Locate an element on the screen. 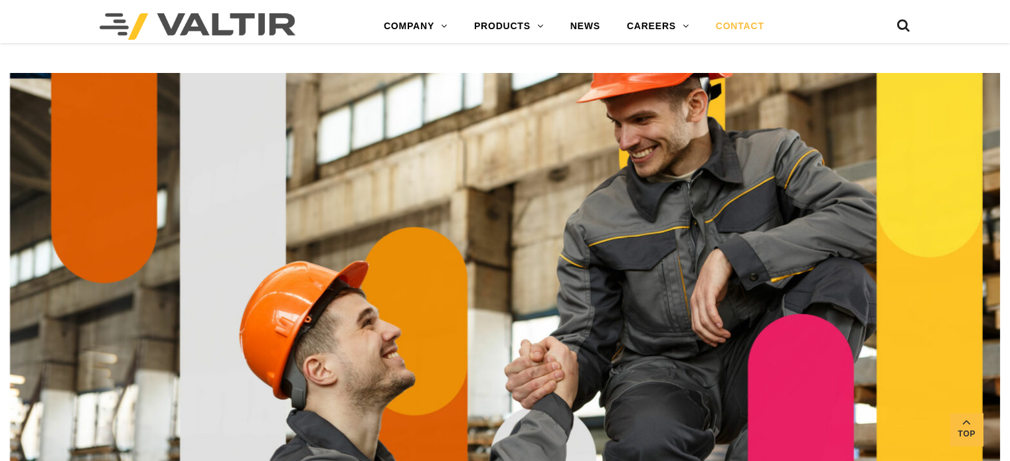 The image size is (1010, 461). a: Top is located at coordinates (967, 430).